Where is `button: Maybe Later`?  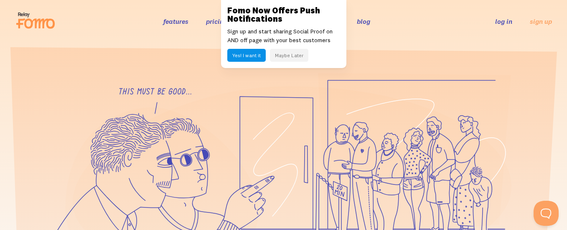 button: Maybe Later is located at coordinates (289, 55).